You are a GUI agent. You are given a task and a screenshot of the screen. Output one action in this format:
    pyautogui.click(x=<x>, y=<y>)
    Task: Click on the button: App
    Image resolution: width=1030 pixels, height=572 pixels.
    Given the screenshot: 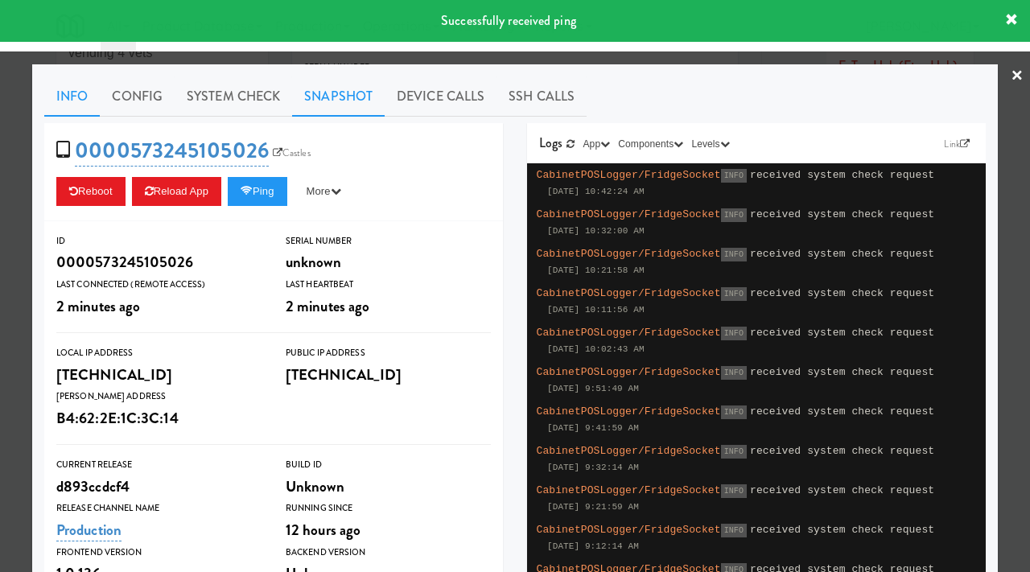 What is the action you would take?
    pyautogui.click(x=597, y=144)
    